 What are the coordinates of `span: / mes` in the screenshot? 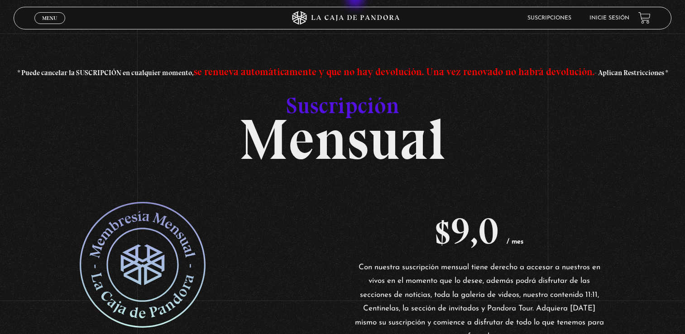 It's located at (515, 242).